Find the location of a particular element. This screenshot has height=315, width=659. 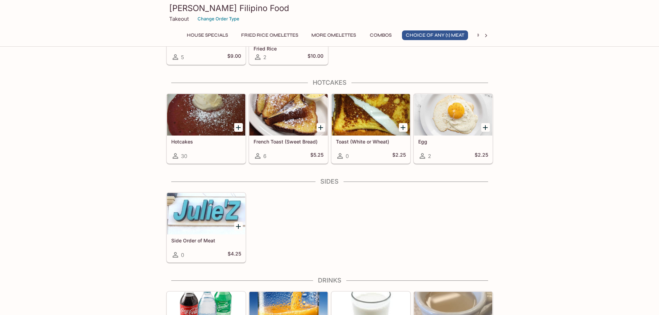

span: 5 is located at coordinates (182, 57).